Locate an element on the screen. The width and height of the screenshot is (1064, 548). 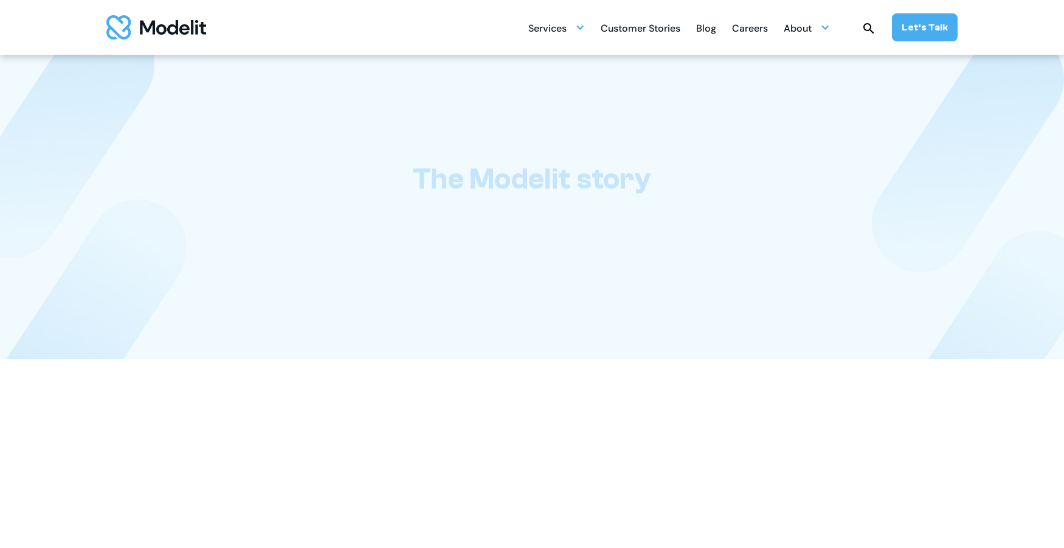
a: home is located at coordinates (156, 27).